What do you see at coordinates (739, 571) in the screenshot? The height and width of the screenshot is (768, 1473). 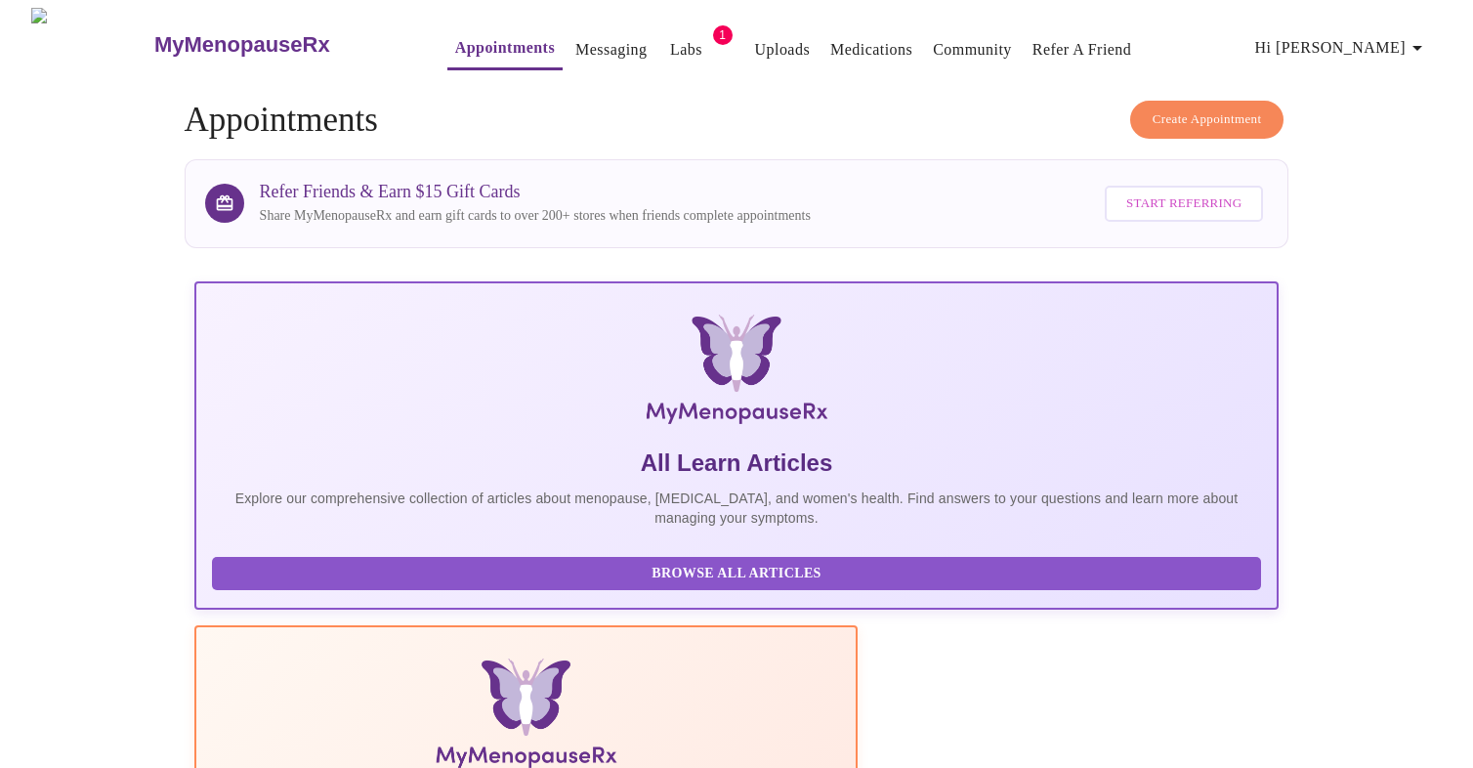 I see `a: Browse All Articles` at bounding box center [739, 571].